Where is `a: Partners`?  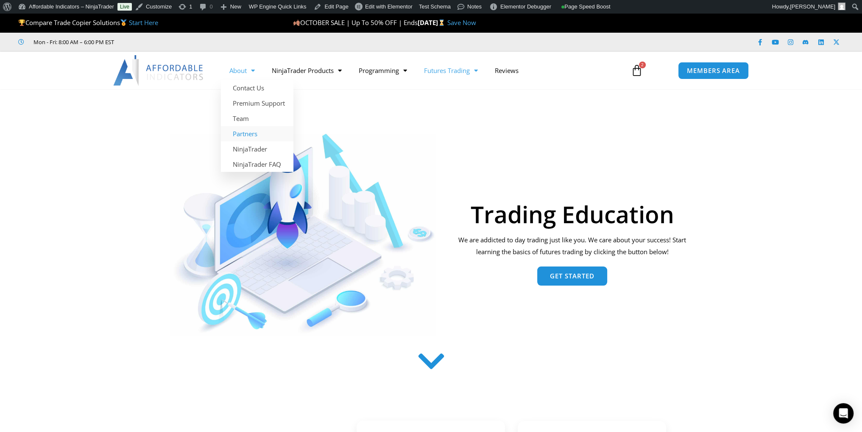
a: Partners is located at coordinates (257, 134).